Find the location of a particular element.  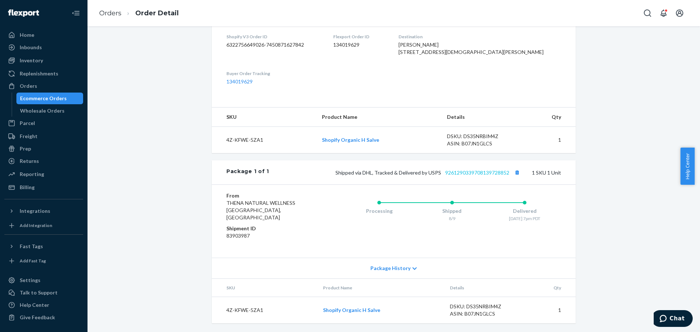

div: Delivered is located at coordinates (525, 211).